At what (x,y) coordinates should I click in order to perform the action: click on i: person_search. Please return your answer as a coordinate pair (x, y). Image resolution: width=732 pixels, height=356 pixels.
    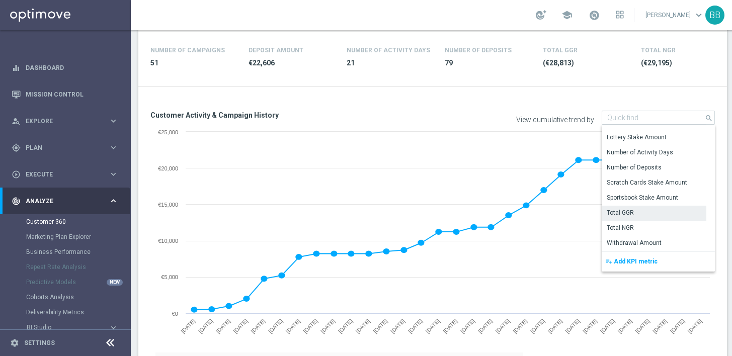
    Looking at the image, I should click on (16, 121).